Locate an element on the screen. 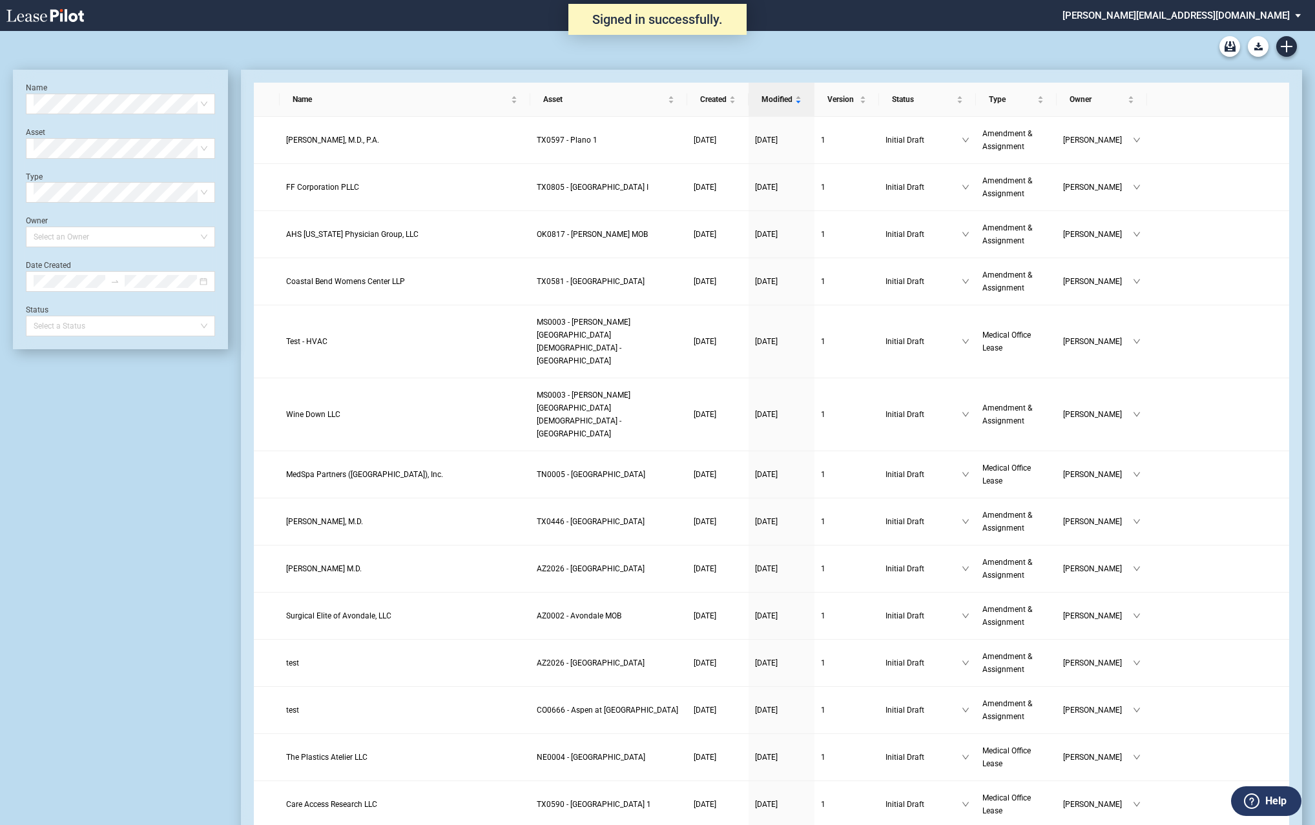 Image resolution: width=1315 pixels, height=825 pixels. span: TN0005 - 8 City Blvd is located at coordinates (591, 475).